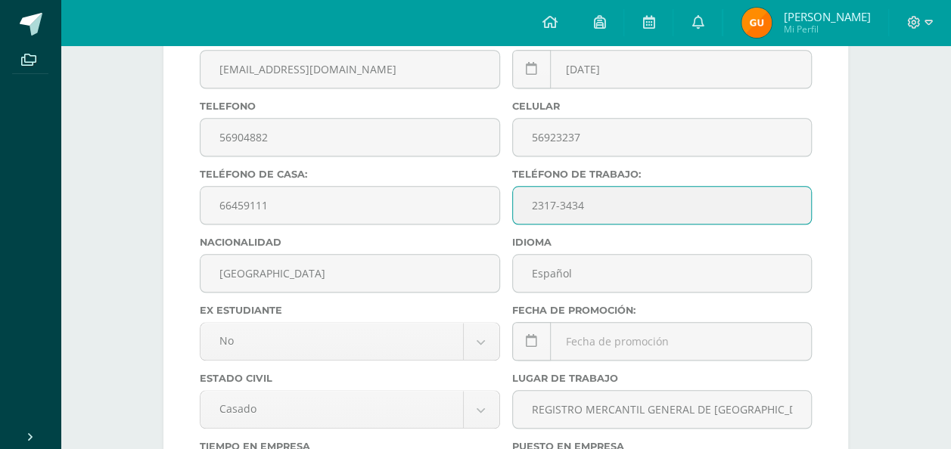 This screenshot has width=951, height=449. I want to click on label: Ex Estudiante, so click(350, 310).